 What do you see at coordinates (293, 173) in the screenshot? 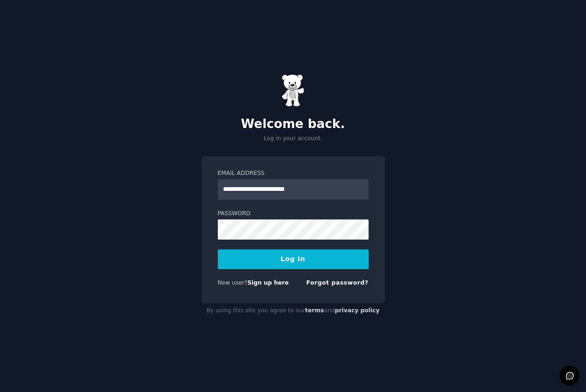
I see `label: Email Address` at bounding box center [293, 173].